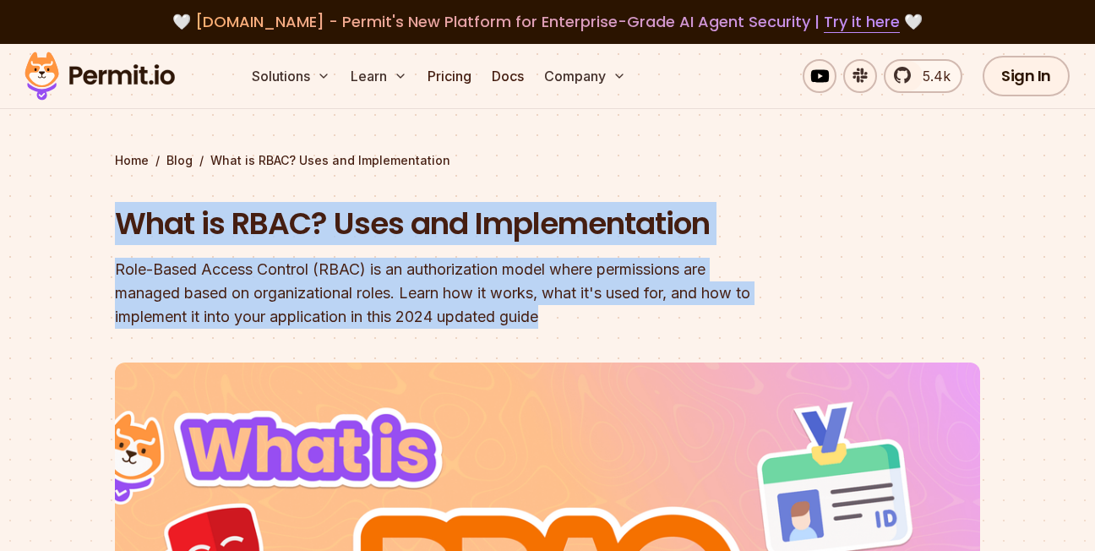  I want to click on a: 5.4k, so click(923, 76).